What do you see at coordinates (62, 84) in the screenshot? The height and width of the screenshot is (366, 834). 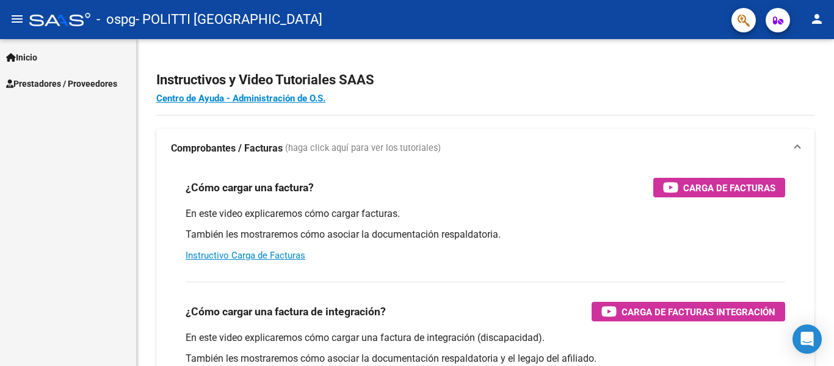 I see `span: Prestadores / Proveedores` at bounding box center [62, 84].